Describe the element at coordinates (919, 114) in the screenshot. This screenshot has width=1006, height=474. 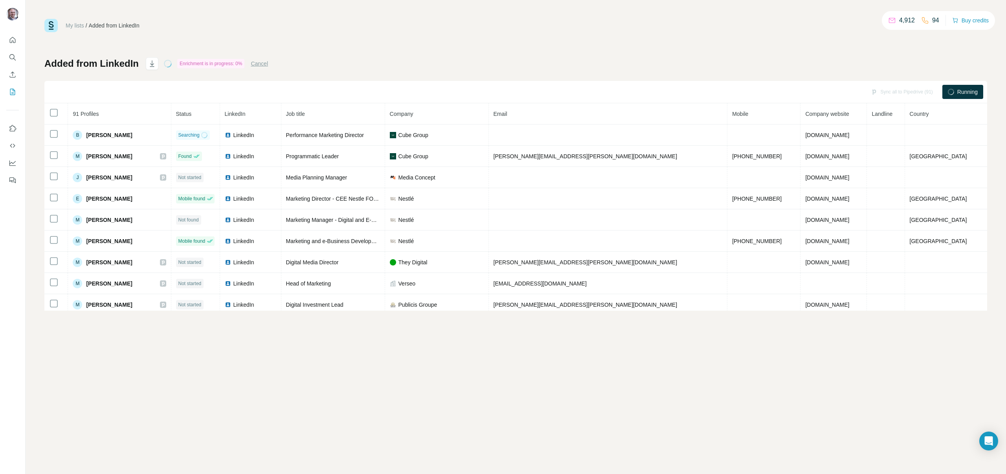
I see `span: Country` at that location.